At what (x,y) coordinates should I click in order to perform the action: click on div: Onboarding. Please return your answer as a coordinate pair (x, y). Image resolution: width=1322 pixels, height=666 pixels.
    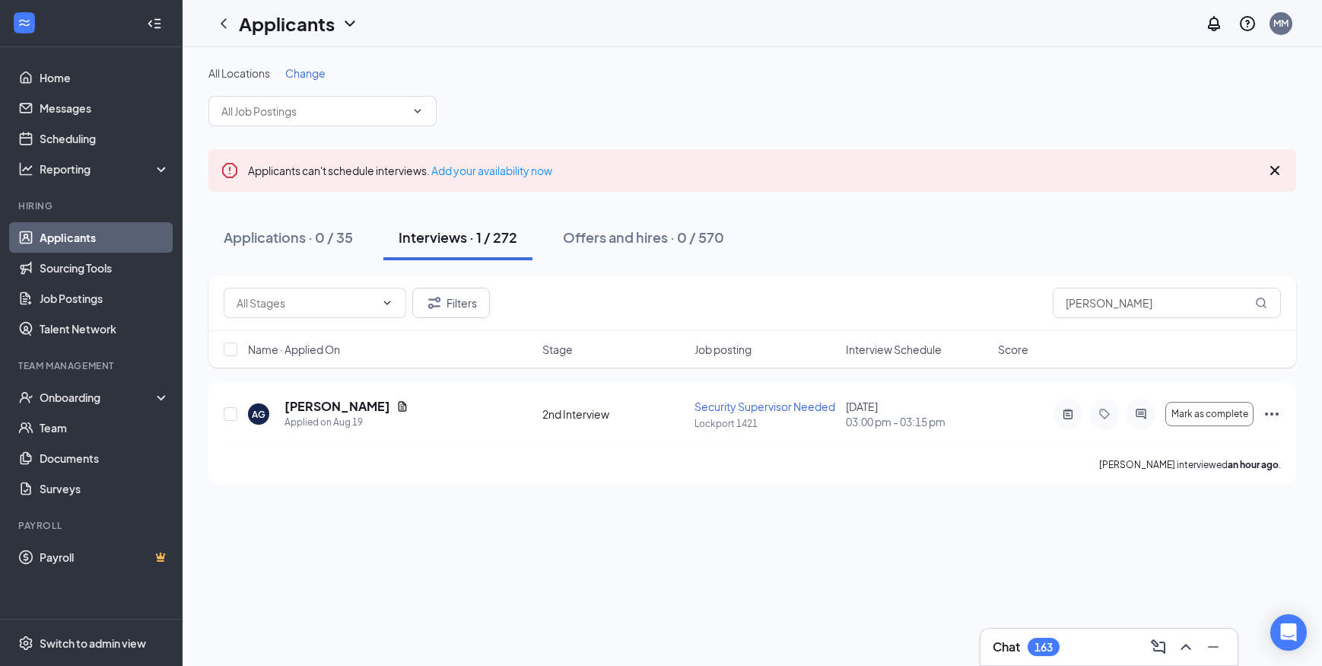
    Looking at the image, I should click on (98, 397).